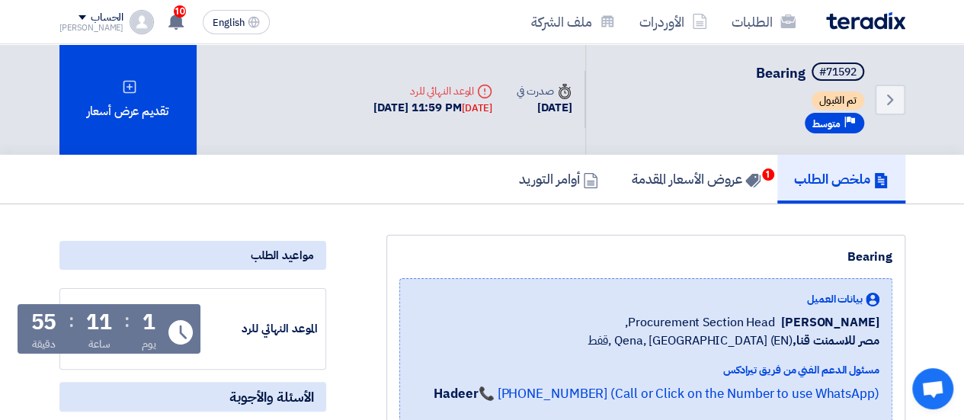  What do you see at coordinates (700, 322) in the screenshot?
I see `span: Procurement Section Head,` at bounding box center [700, 322].